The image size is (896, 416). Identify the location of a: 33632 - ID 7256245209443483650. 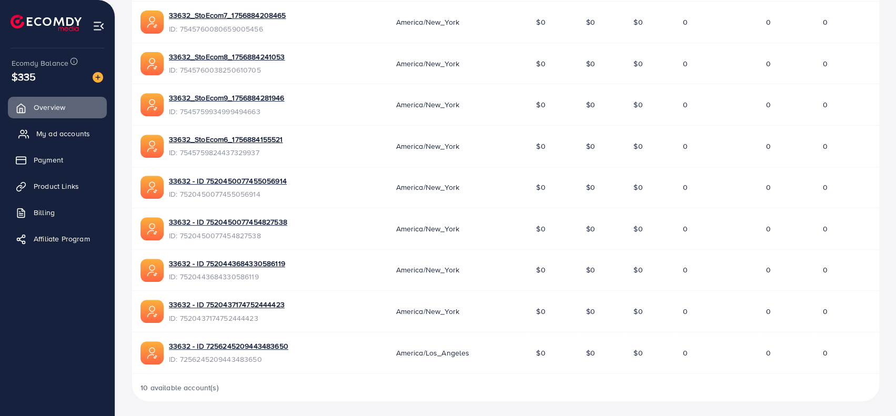
(228, 346).